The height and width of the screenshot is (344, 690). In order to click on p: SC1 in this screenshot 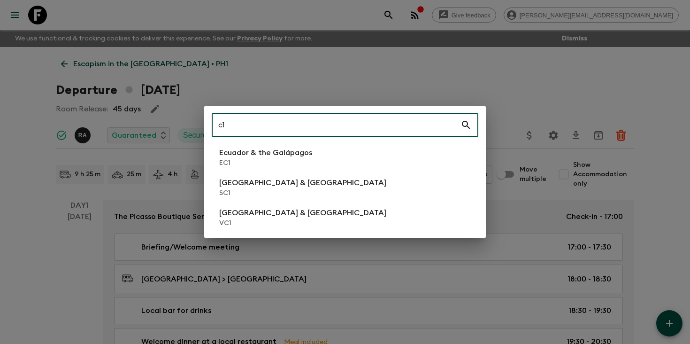, I will do `click(303, 193)`.